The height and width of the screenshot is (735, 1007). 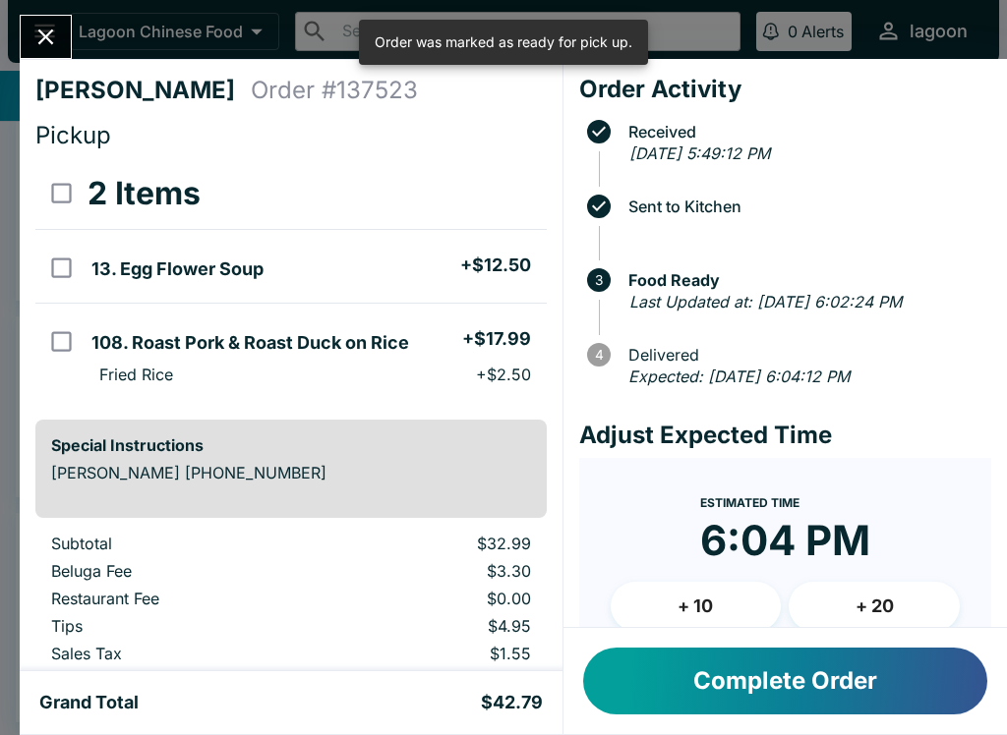 I want to click on p: $3.30, so click(x=434, y=571).